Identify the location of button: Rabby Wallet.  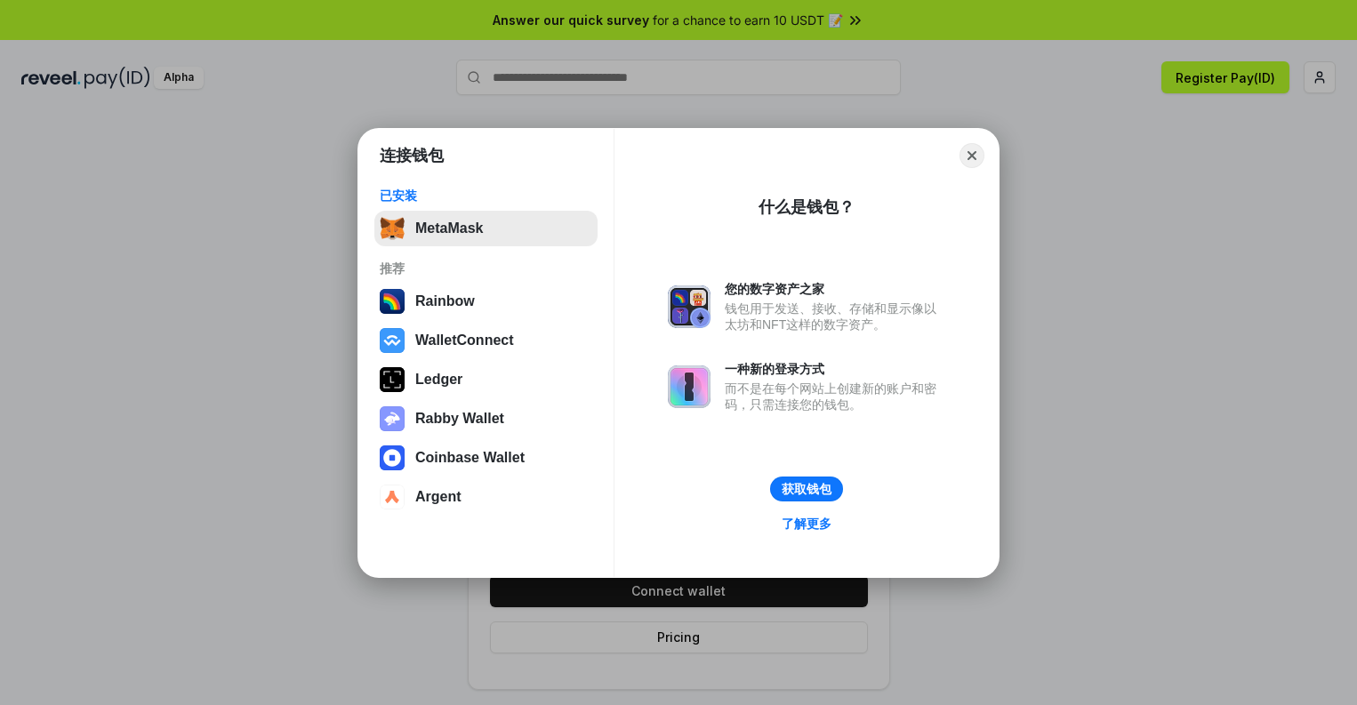
(485, 419).